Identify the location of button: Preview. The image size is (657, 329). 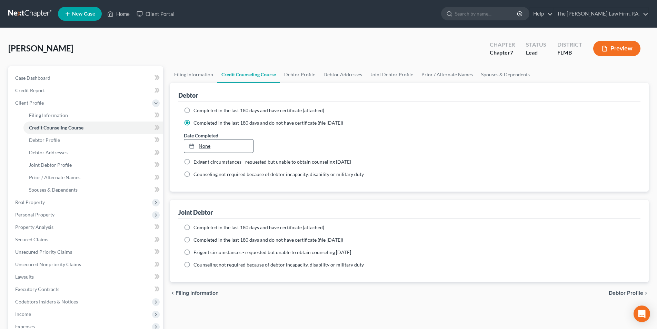
(617, 48).